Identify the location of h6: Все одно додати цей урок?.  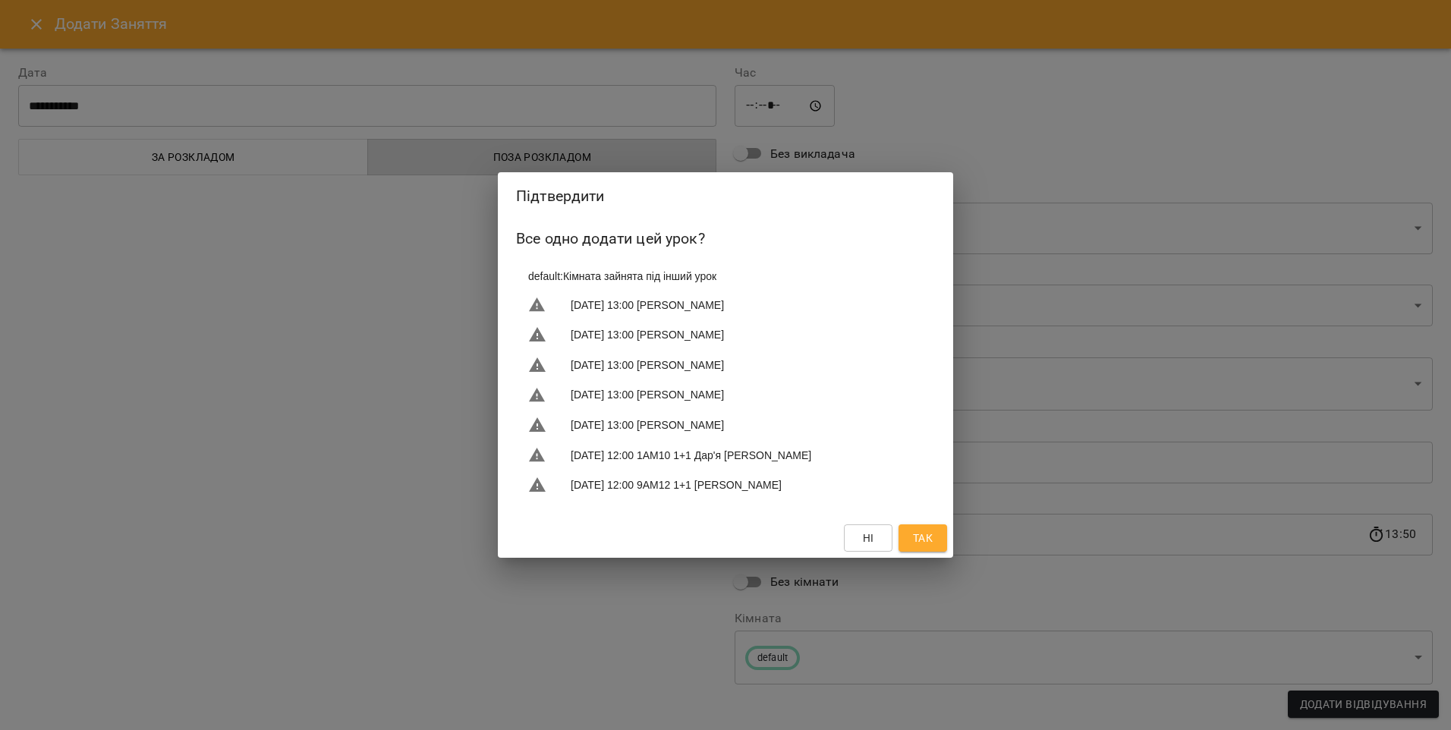
(725, 238).